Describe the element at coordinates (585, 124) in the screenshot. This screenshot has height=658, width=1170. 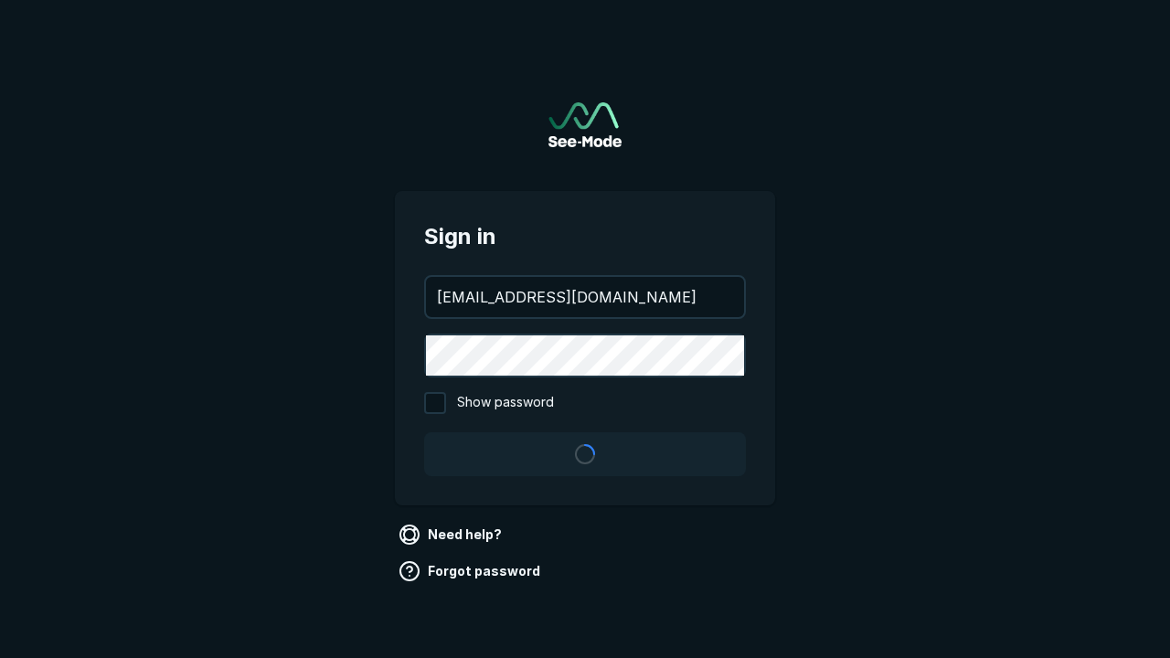
I see `a: Go to sign in` at that location.